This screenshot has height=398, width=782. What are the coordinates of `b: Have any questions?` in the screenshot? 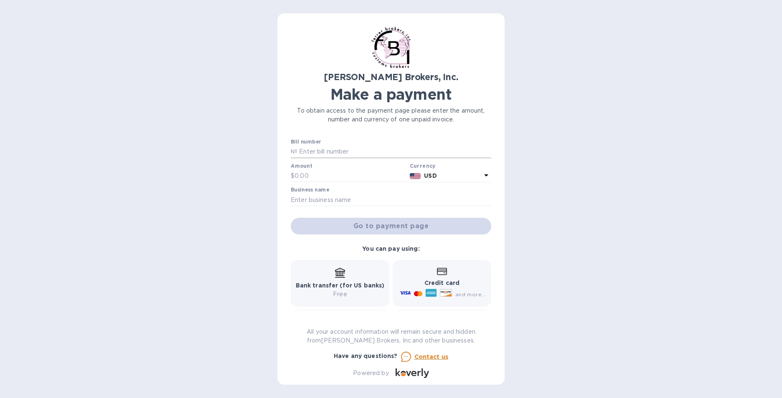 It's located at (365, 356).